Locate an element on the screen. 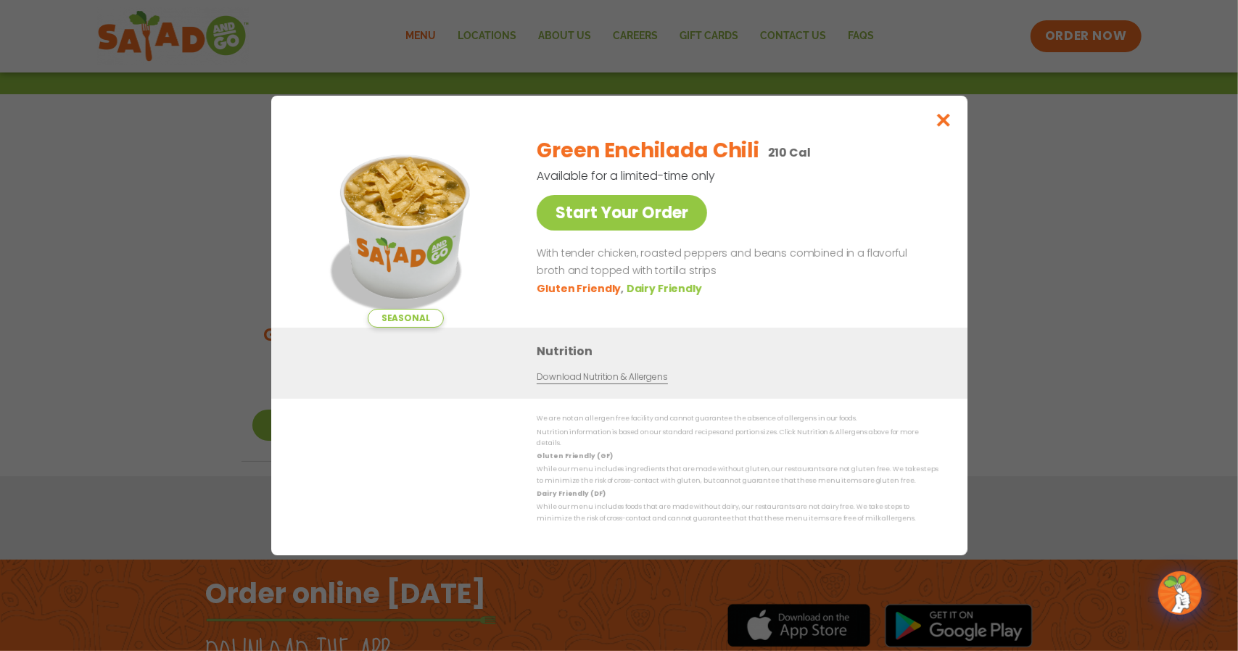 This screenshot has width=1238, height=651. p: Nutrition information is based on our standard recipes and portion sizes. Click Nutrition & Aller... is located at coordinates (738, 438).